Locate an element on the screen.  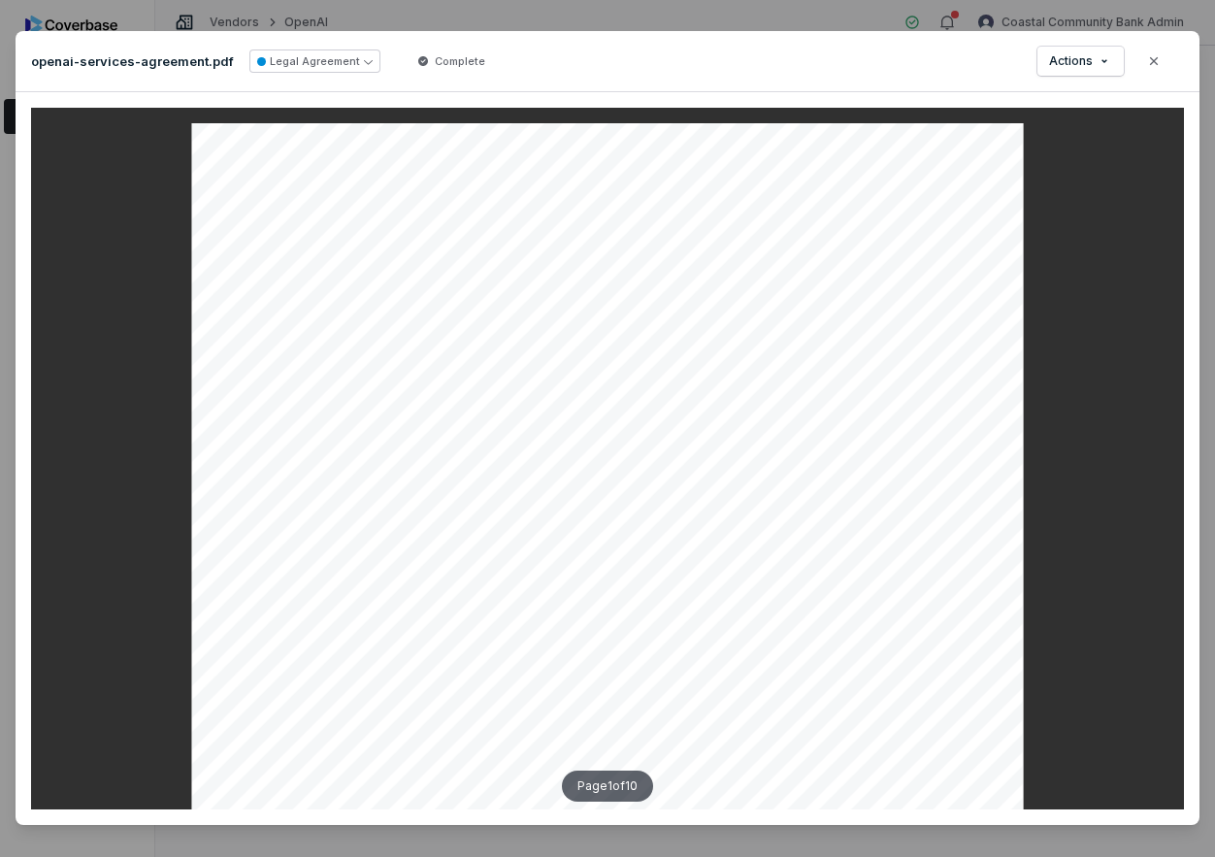
div: Page 1 of 10 is located at coordinates (607, 786).